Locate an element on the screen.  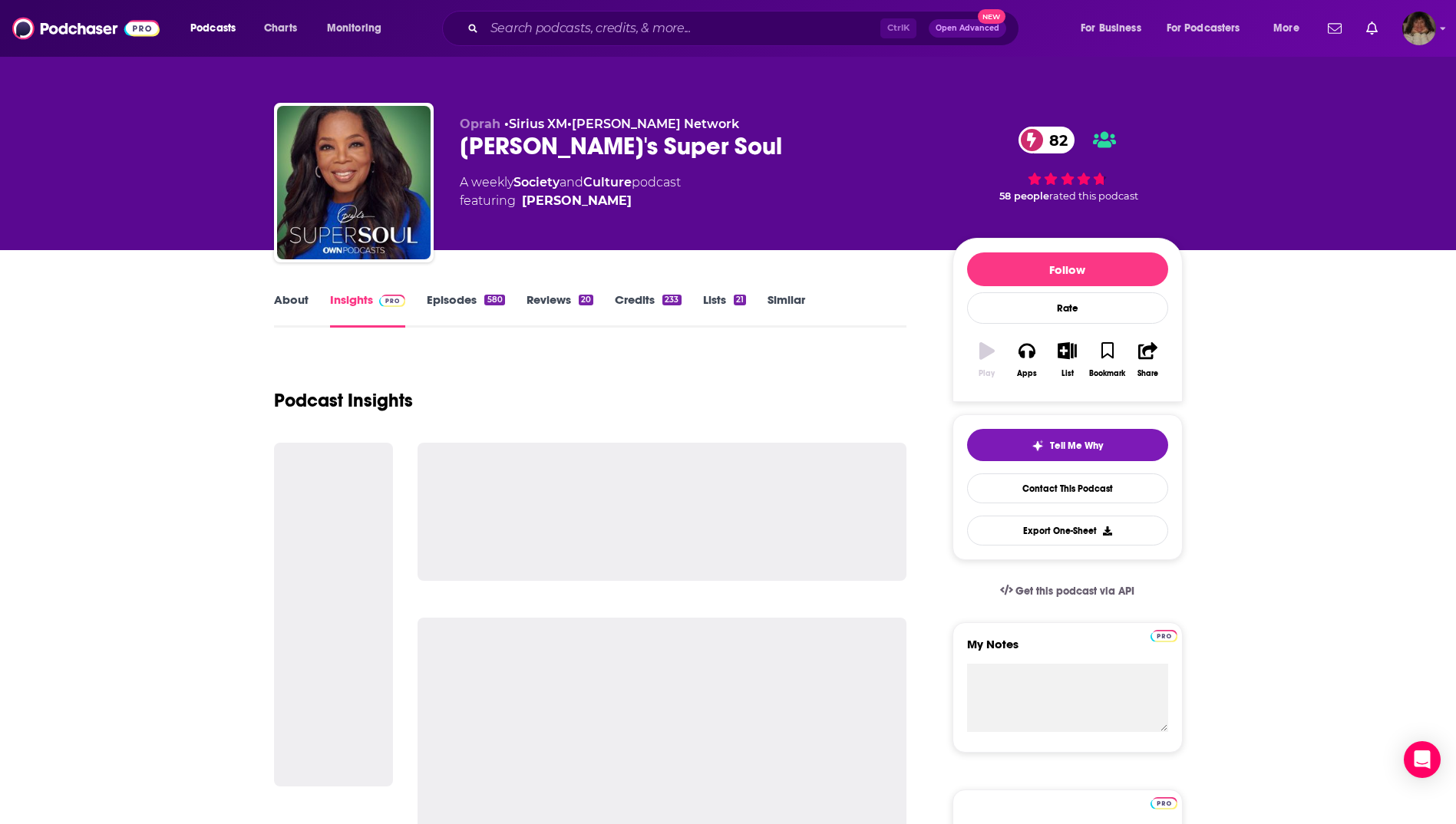
button: Share is located at coordinates (1147, 359).